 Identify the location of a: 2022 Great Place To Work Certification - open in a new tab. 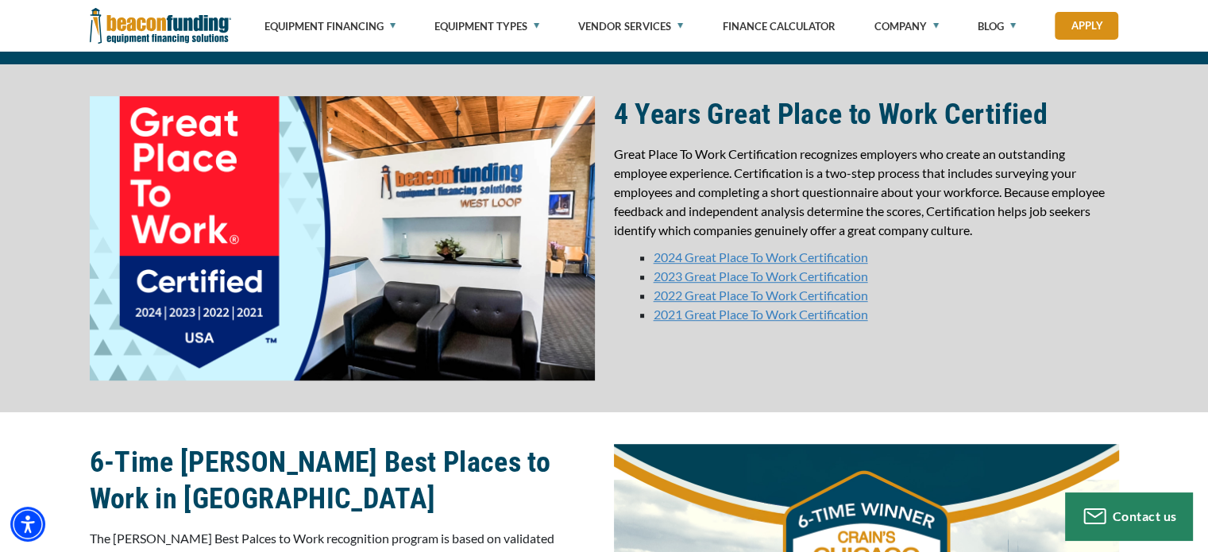
(761, 295).